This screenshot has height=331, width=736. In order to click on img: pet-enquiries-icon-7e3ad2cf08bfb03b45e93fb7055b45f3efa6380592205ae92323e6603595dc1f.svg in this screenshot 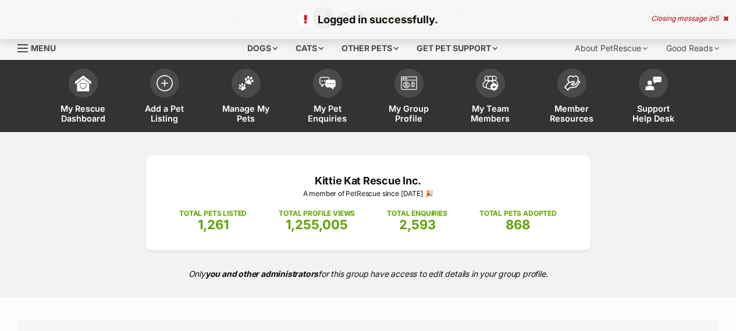, I will do `click(327, 83)`.